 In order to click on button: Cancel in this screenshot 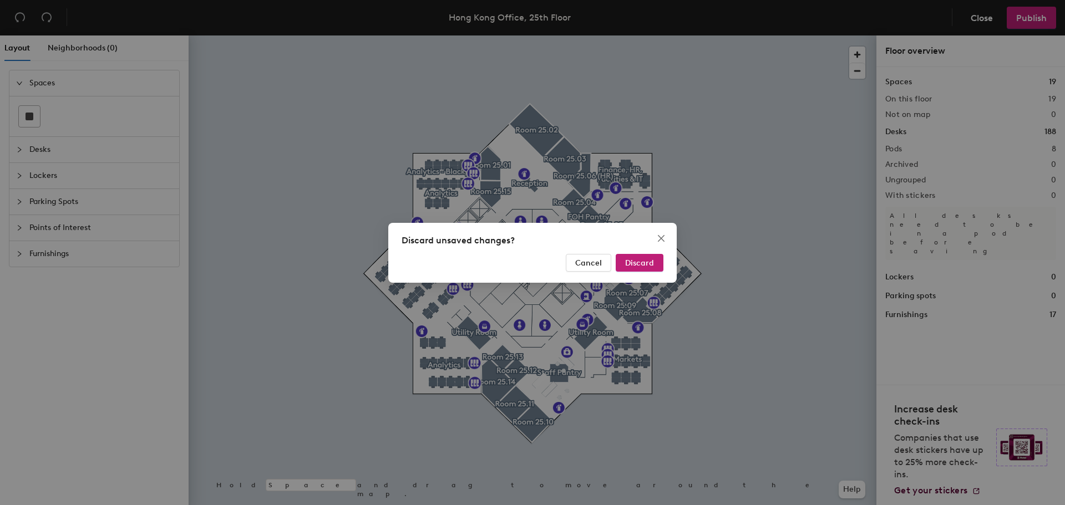, I will do `click(588, 263)`.